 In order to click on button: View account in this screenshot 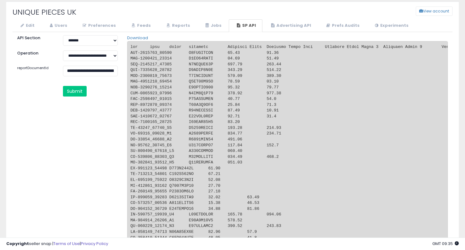, I will do `click(434, 11)`.